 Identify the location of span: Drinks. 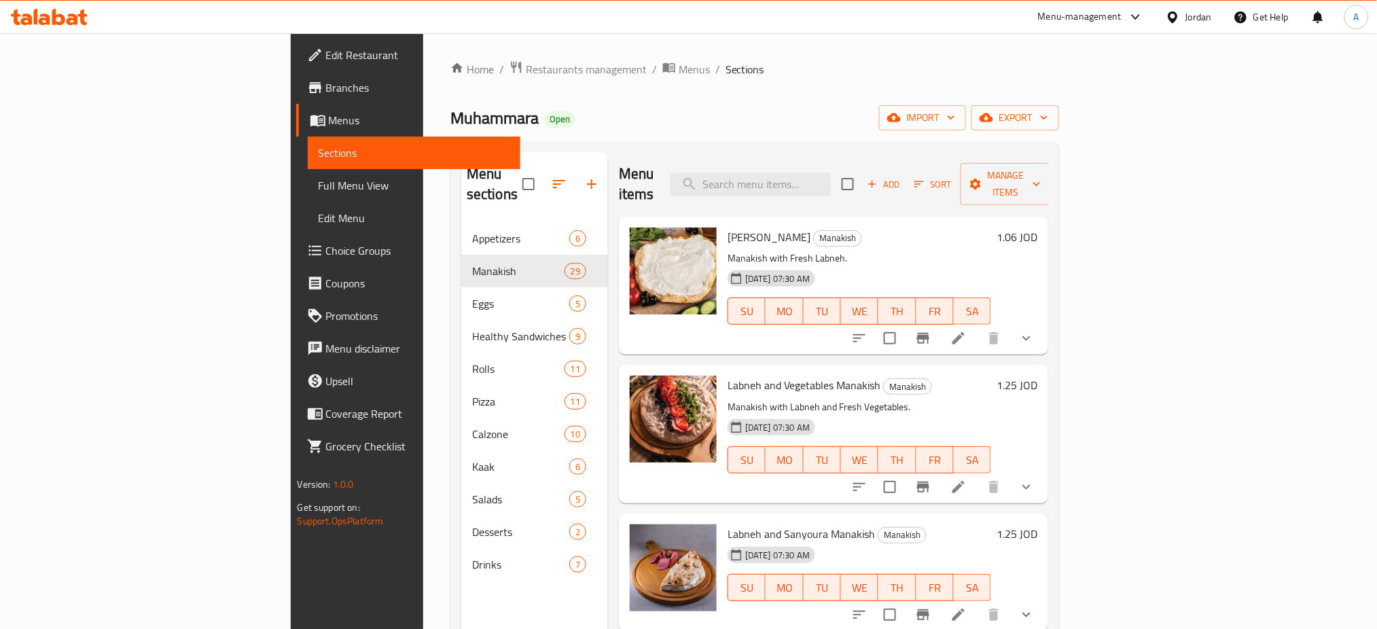
(520, 565).